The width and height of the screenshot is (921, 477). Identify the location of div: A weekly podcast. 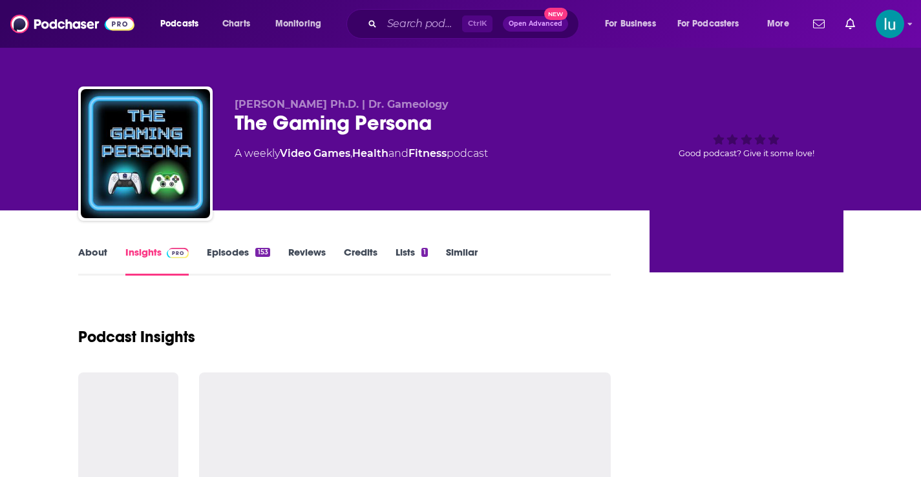
(361, 154).